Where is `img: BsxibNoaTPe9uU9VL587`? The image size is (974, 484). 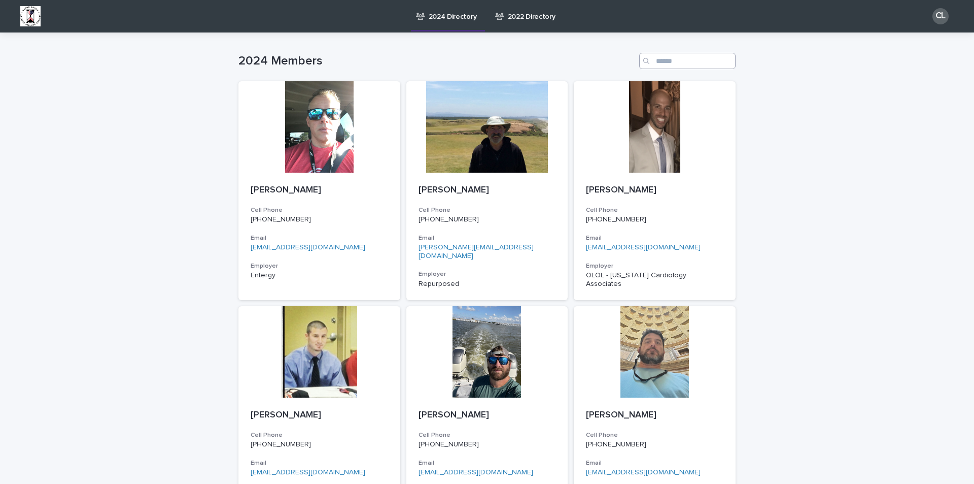
img: BsxibNoaTPe9uU9VL587 is located at coordinates (30, 16).